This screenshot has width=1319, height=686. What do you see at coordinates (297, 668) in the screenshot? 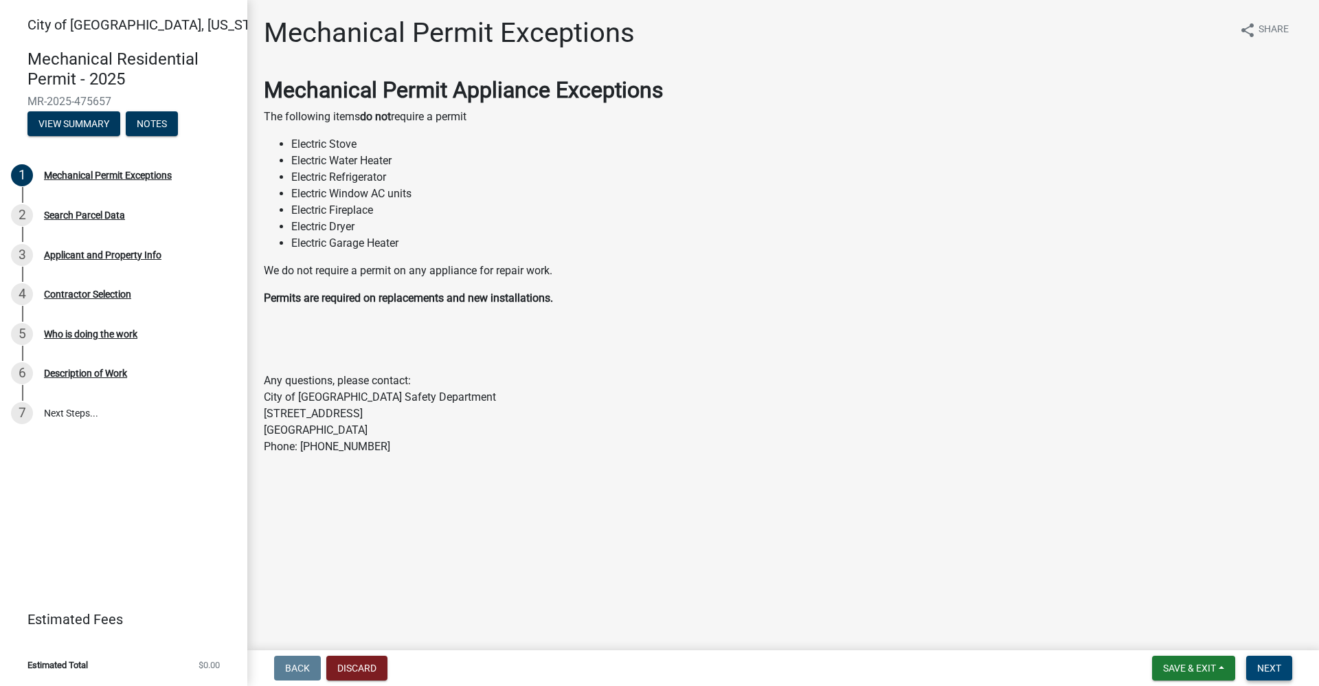
I see `span: Back` at bounding box center [297, 668].